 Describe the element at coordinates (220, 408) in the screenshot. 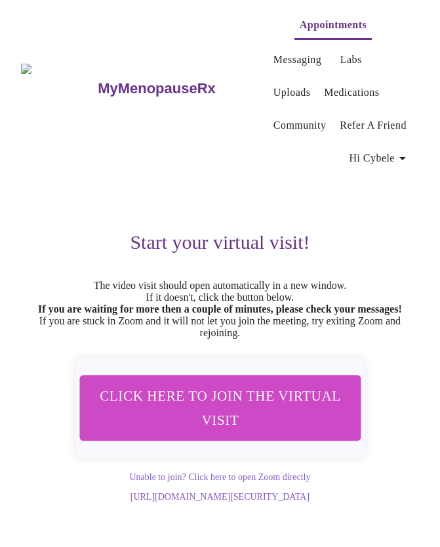

I see `button: Click here to join the virtual visit` at that location.